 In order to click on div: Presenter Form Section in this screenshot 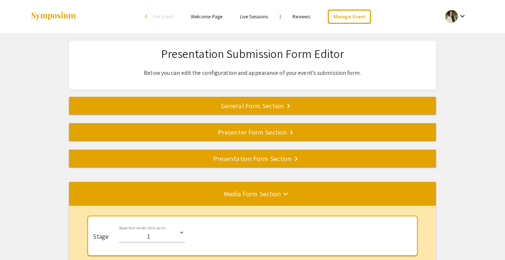, I will do `click(253, 132)`.